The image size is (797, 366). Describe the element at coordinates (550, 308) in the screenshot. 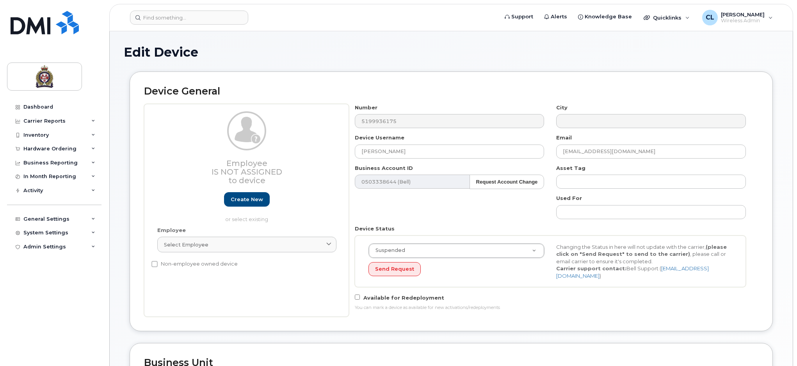

I see `div: You can mark a device as available for new activations/redeployments` at that location.